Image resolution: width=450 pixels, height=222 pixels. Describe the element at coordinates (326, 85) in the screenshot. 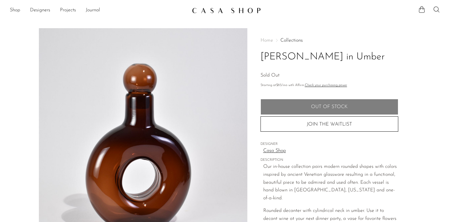

I see `a: Check your purchasing power - Learn more about Affirm Financing (opens in modal)` at that location.